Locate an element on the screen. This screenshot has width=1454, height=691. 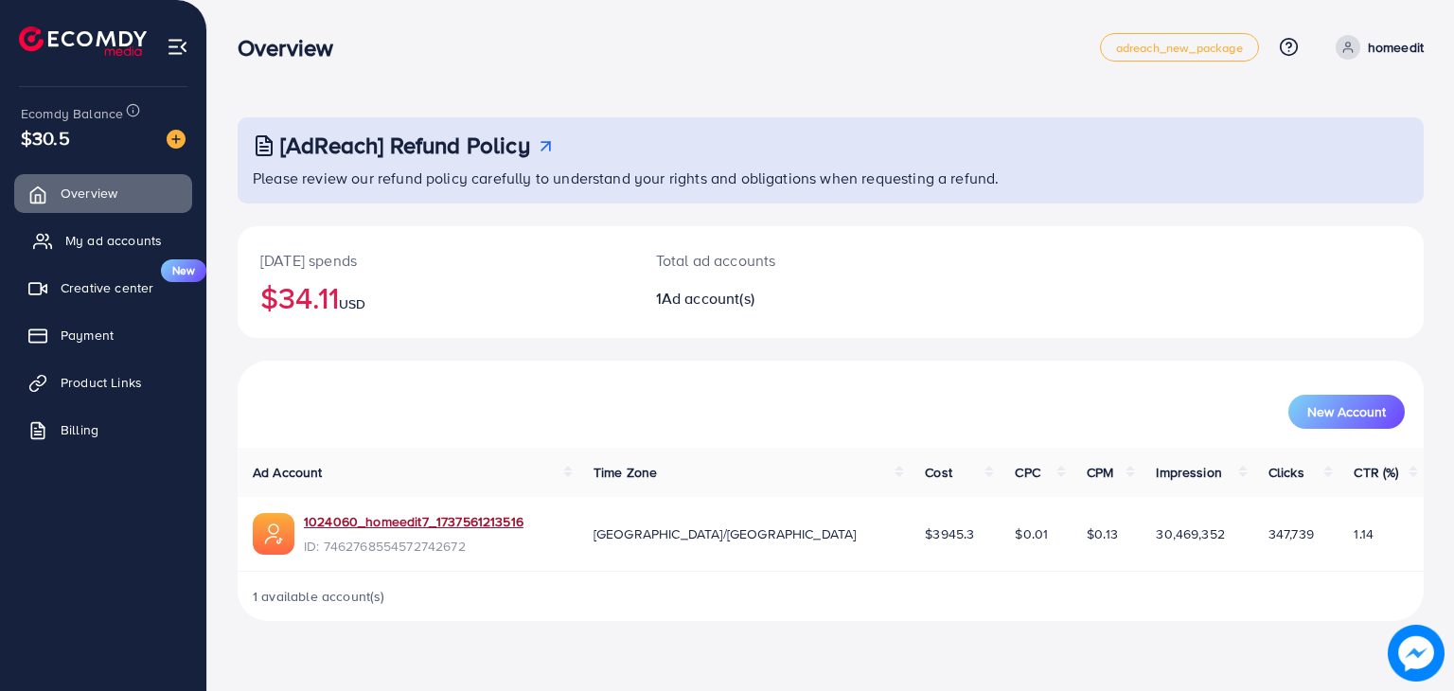
a: Product Links is located at coordinates (103, 382).